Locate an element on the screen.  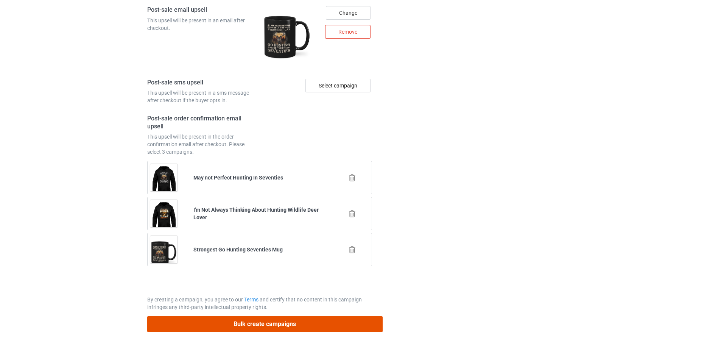
b: I'm Not Always Thinking About Hunting Wildlife Deer Lover is located at coordinates (256, 213).